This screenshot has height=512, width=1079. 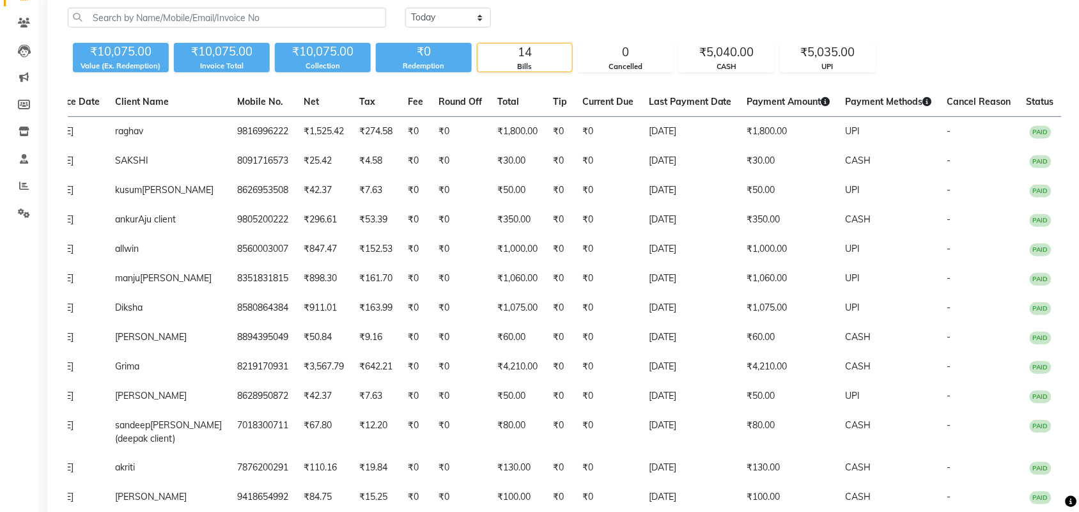 What do you see at coordinates (827, 66) in the screenshot?
I see `div: UPI` at bounding box center [827, 66].